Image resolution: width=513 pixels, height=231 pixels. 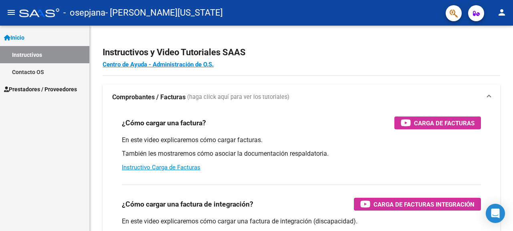 What do you see at coordinates (418, 205) in the screenshot?
I see `button: Carga de Facturas Integración` at bounding box center [418, 205].